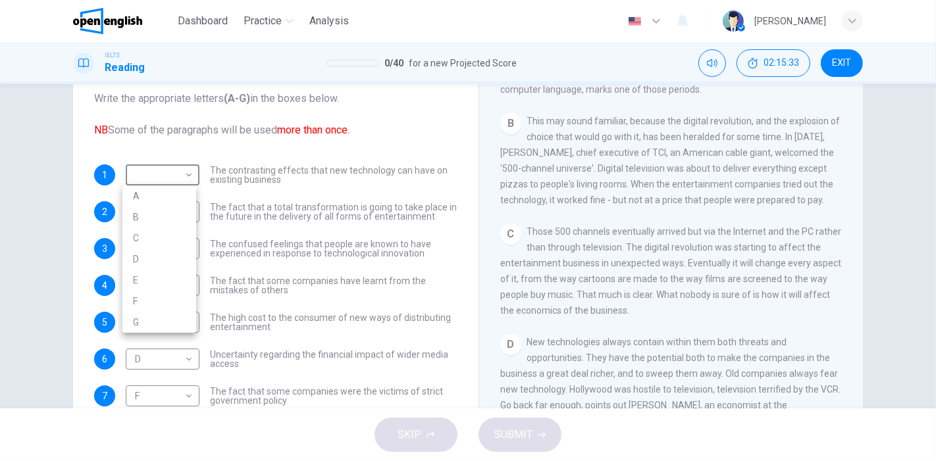  Describe the element at coordinates (159, 259) in the screenshot. I see `li: D` at that location.